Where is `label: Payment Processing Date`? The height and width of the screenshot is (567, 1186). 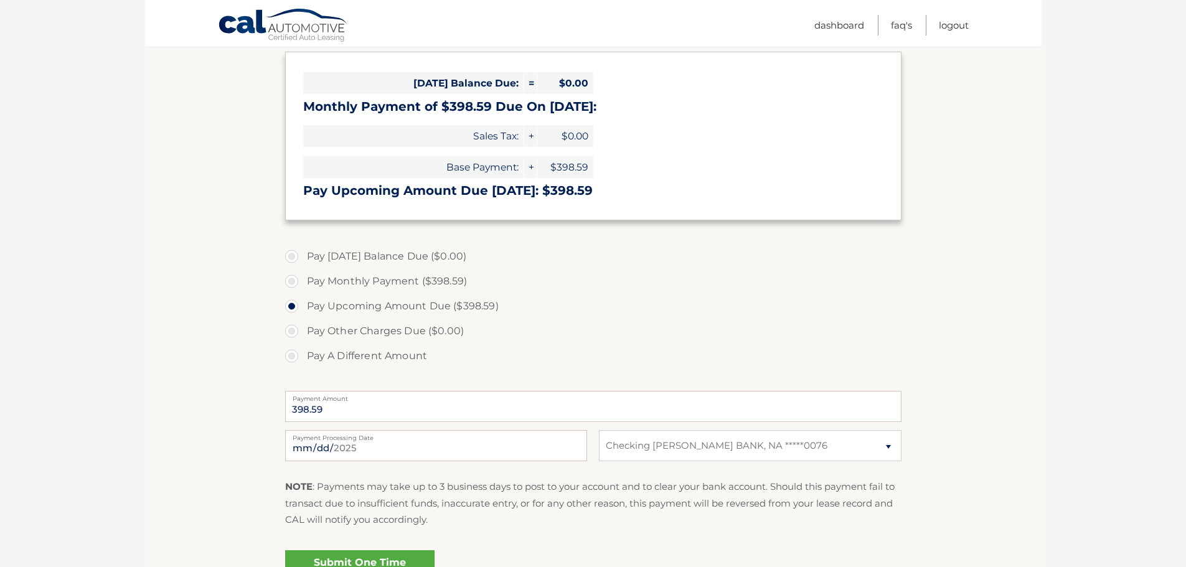
label: Payment Processing Date is located at coordinates (436, 435).